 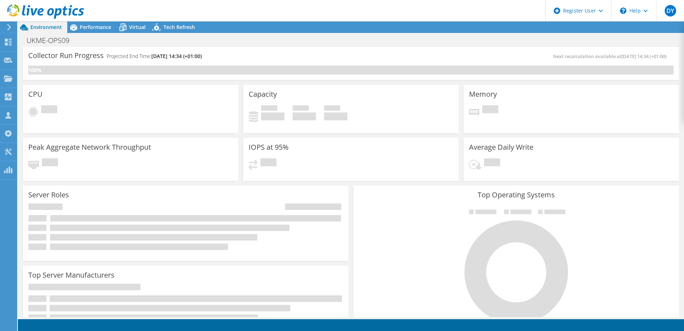 What do you see at coordinates (263, 94) in the screenshot?
I see `h3: Capacity` at bounding box center [263, 94].